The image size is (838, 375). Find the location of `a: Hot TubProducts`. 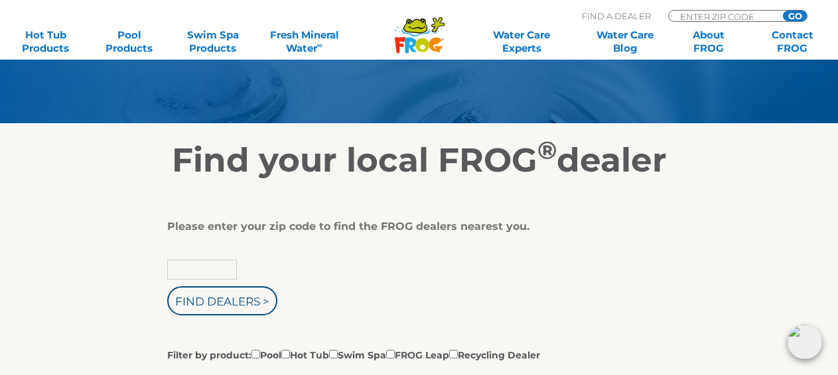

a: Hot TubProducts is located at coordinates (46, 42).